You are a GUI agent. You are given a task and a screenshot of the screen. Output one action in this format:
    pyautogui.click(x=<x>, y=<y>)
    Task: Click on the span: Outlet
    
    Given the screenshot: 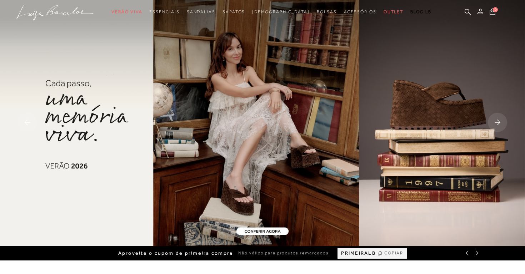 What is the action you would take?
    pyautogui.click(x=393, y=12)
    